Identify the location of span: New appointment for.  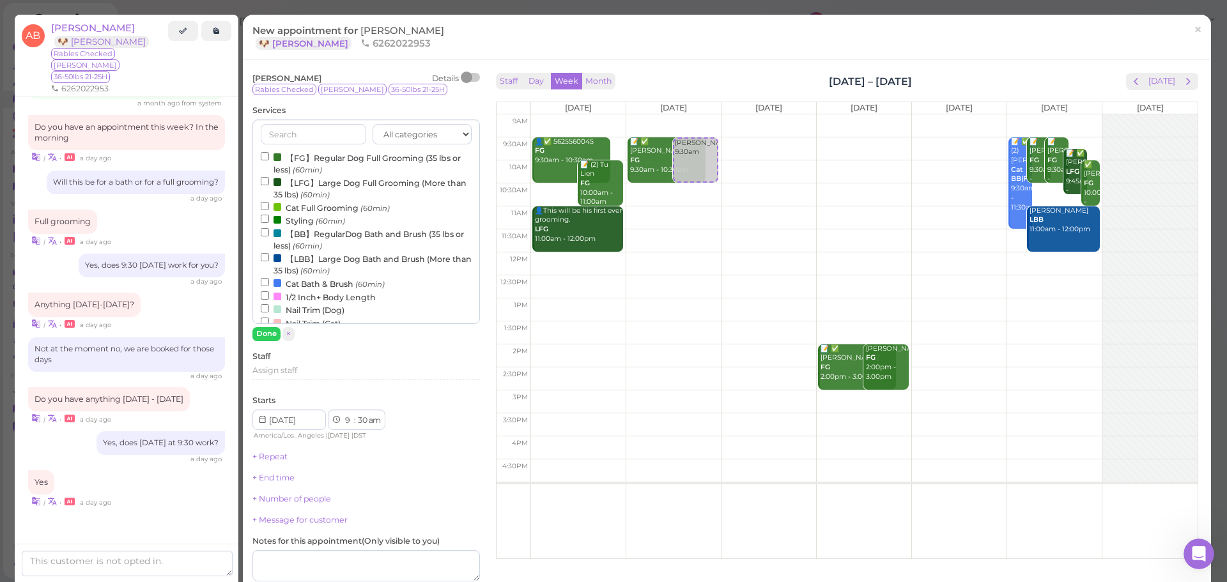
(348, 36).